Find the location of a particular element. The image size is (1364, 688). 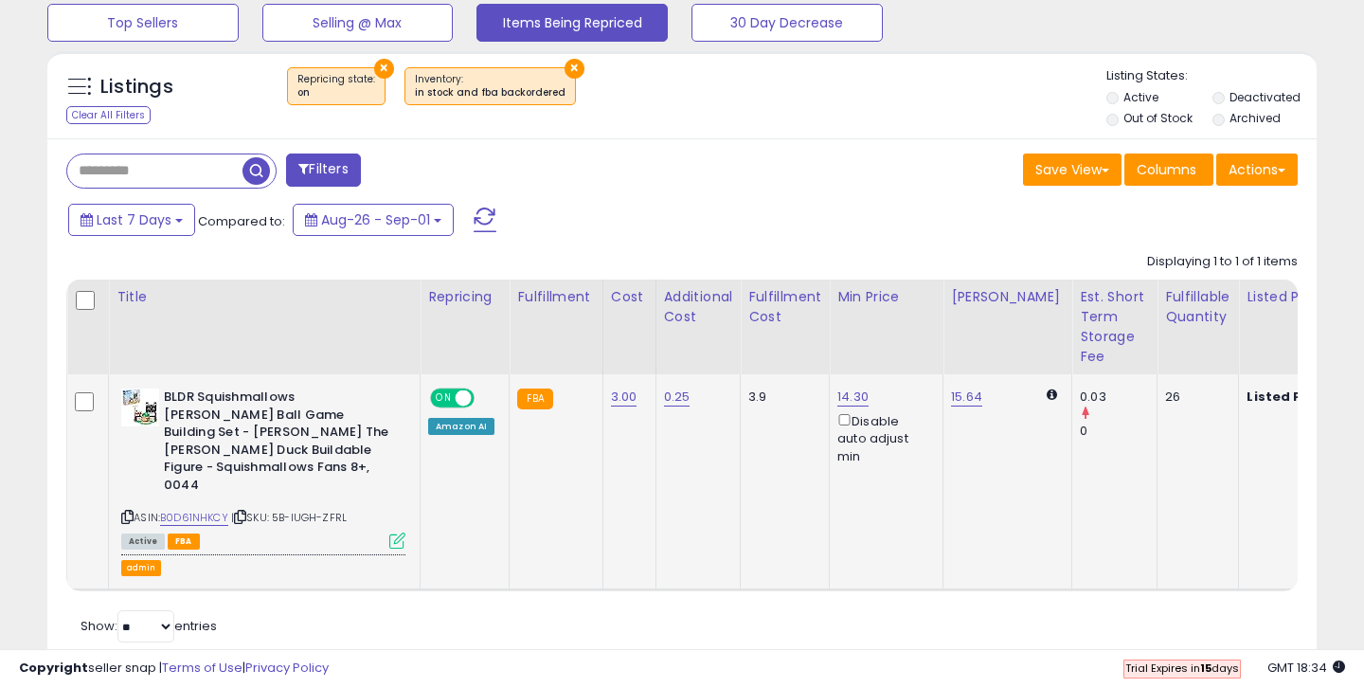

div: Min Price is located at coordinates (886, 297).